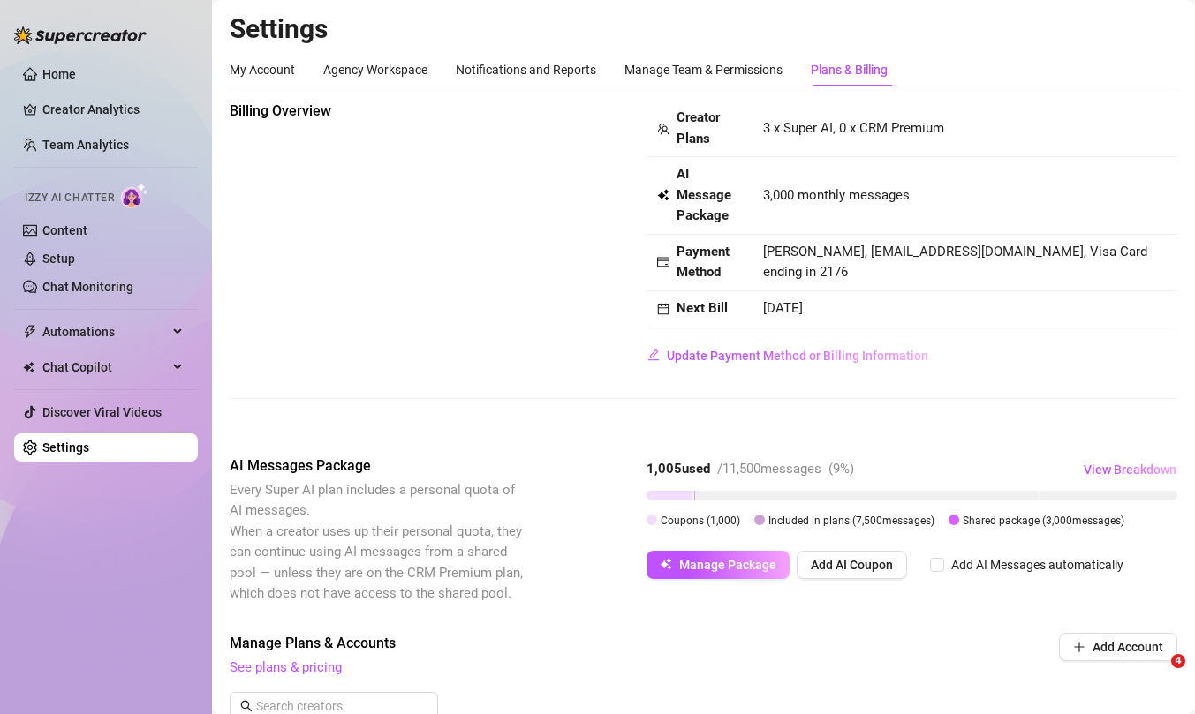  What do you see at coordinates (28, 367) in the screenshot?
I see `img: Chat Copilot` at bounding box center [28, 367].